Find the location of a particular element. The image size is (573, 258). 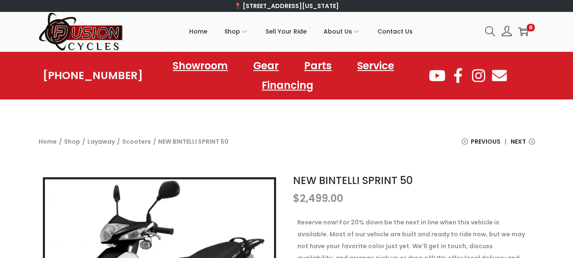

a: Showroom is located at coordinates (200, 66).